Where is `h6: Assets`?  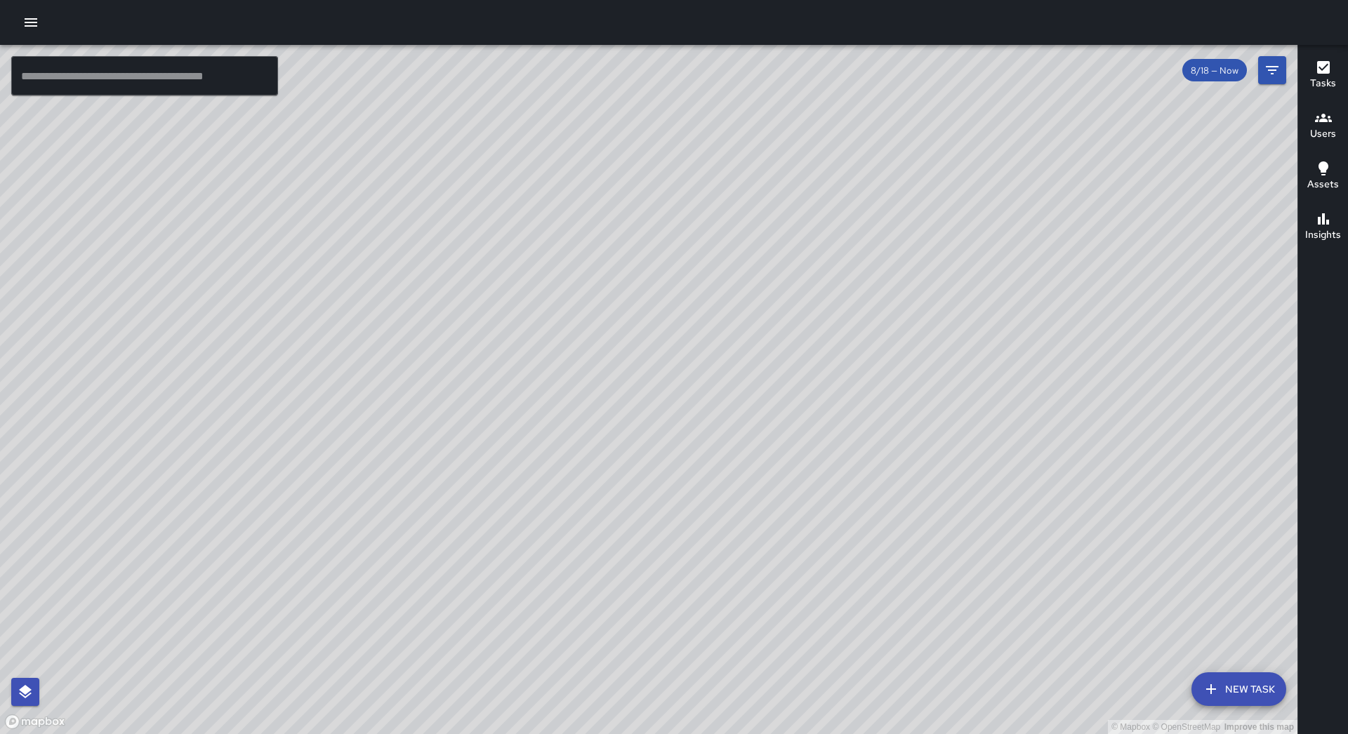
h6: Assets is located at coordinates (1323, 185).